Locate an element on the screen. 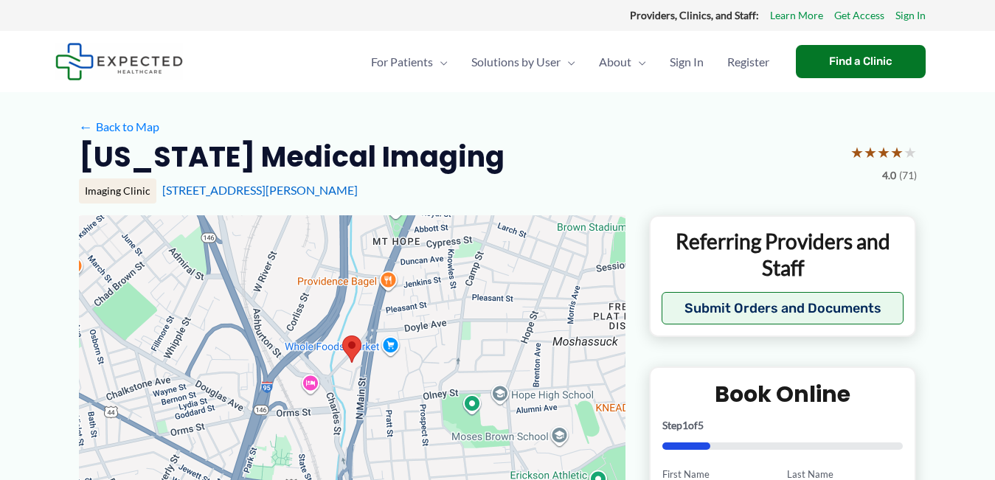 The height and width of the screenshot is (480, 995). nav: Primary Site Navigation is located at coordinates (570, 62).